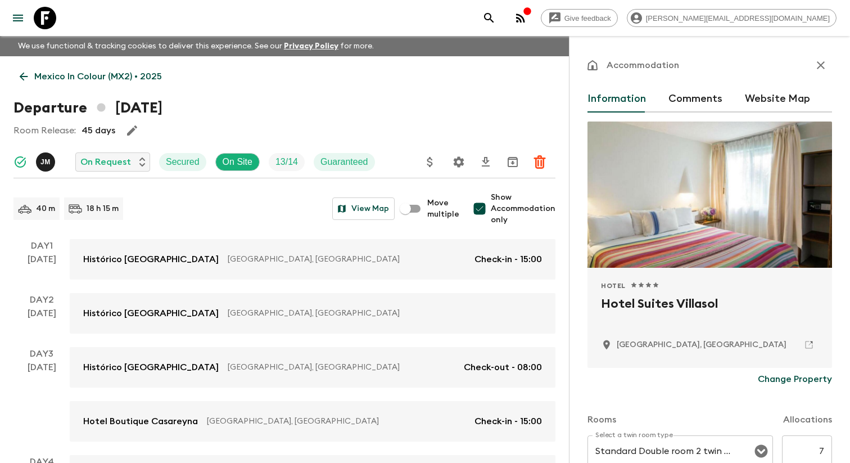 Image resolution: width=850 pixels, height=463 pixels. I want to click on button: Open, so click(761, 451).